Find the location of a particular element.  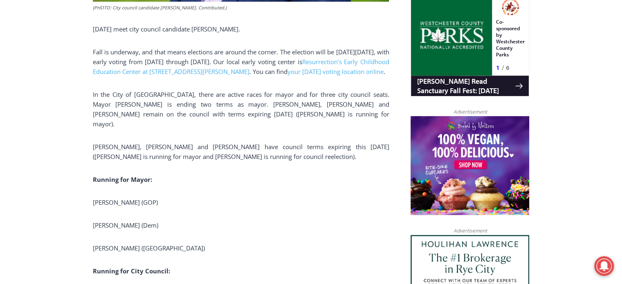

div: 6 is located at coordinates (97, 73).